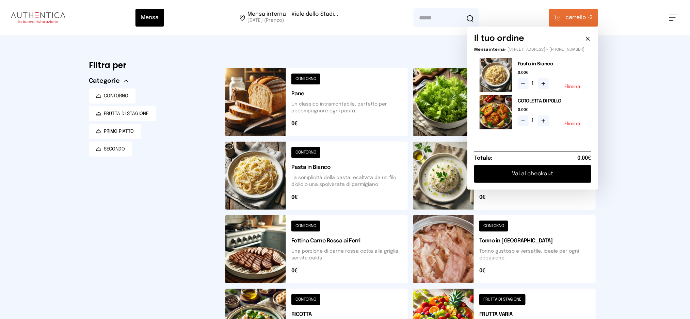  Describe the element at coordinates (119, 131) in the screenshot. I see `span: PRIMO PIATTO` at that location.